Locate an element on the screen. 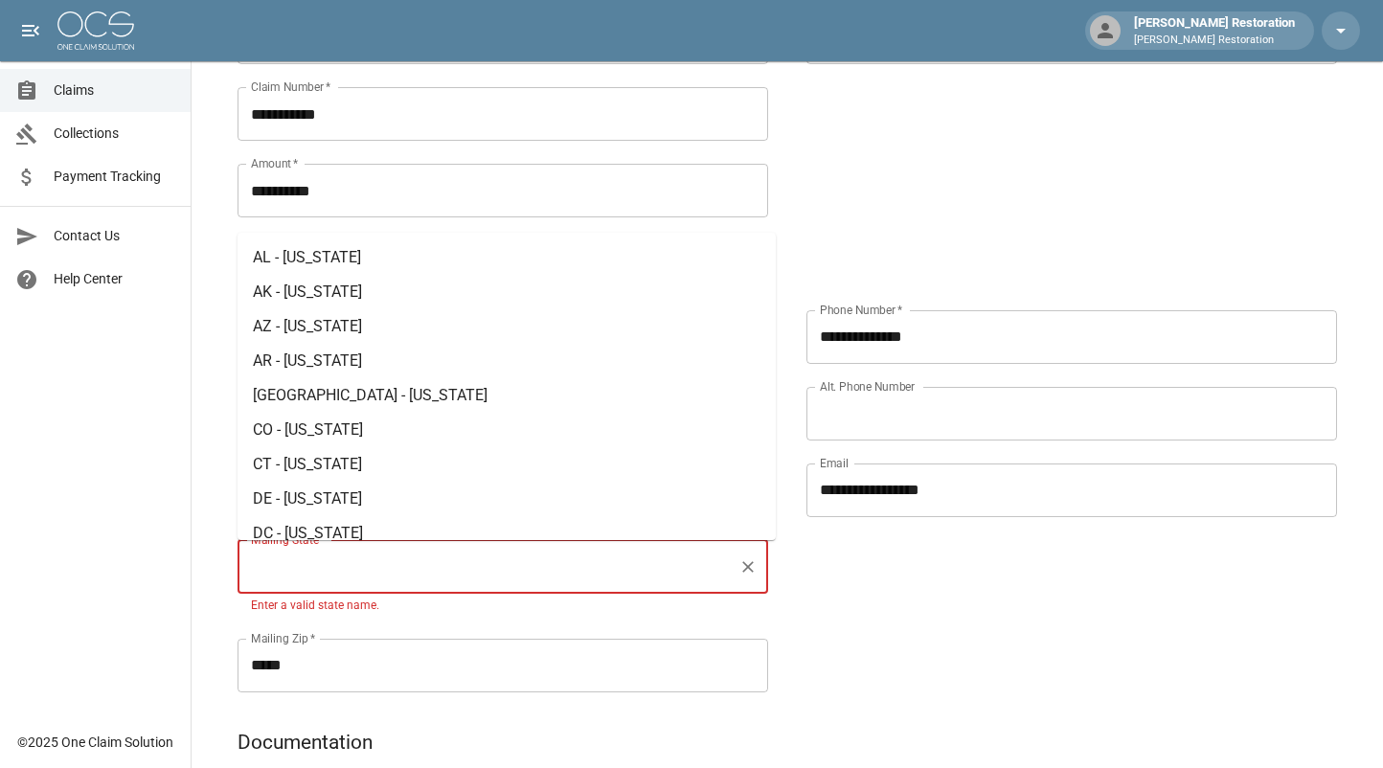 The image size is (1383, 768). label: Mailing Zip is located at coordinates (283, 638).